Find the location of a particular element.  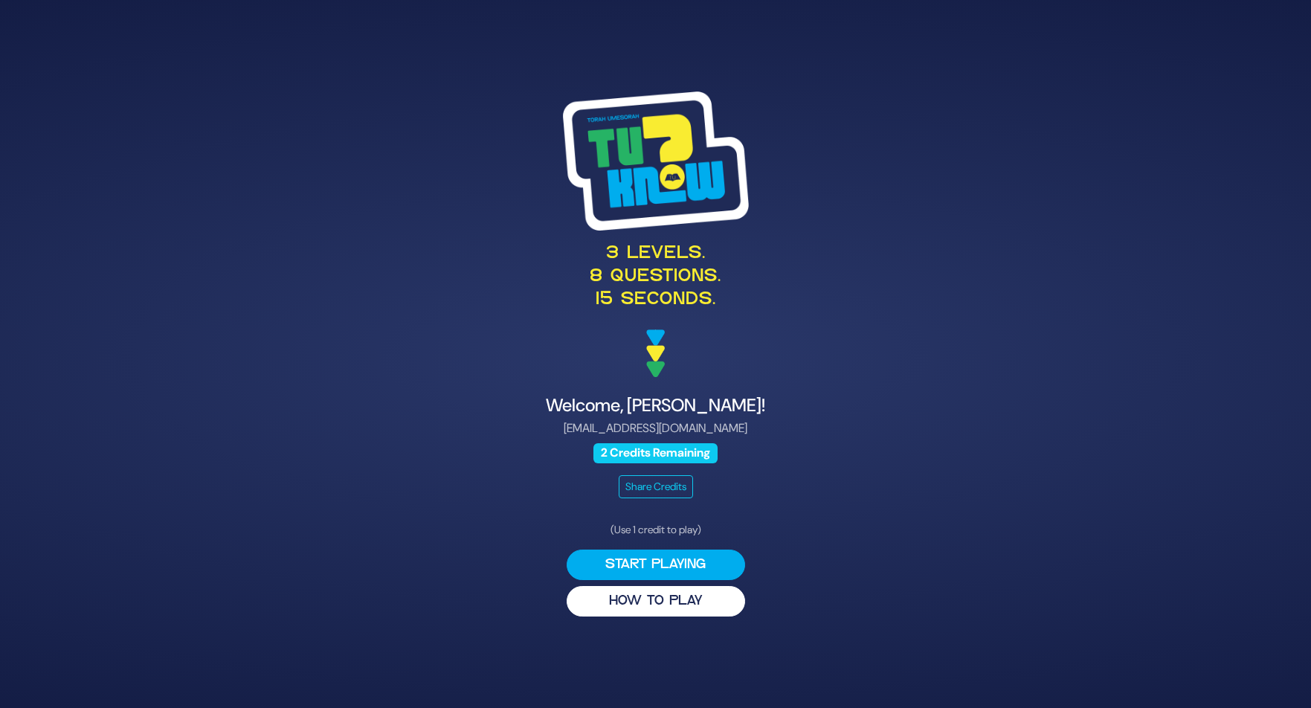

img: decoration arrows is located at coordinates (655, 353).